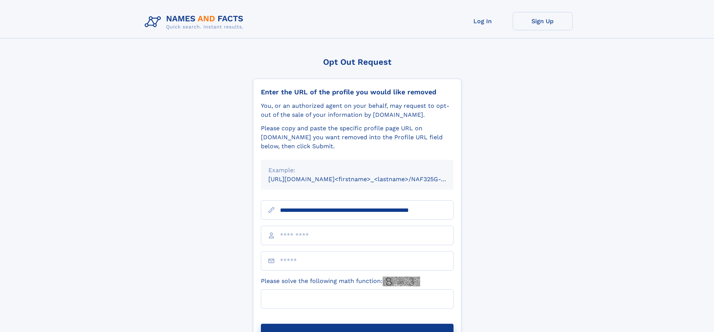  Describe the element at coordinates (340, 282) in the screenshot. I see `label: Please solve the following math function:` at that location.